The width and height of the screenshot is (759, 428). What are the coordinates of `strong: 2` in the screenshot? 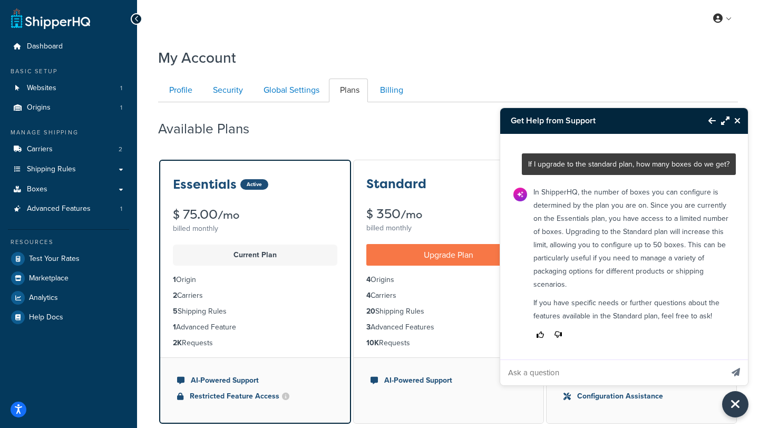 It's located at (175, 295).